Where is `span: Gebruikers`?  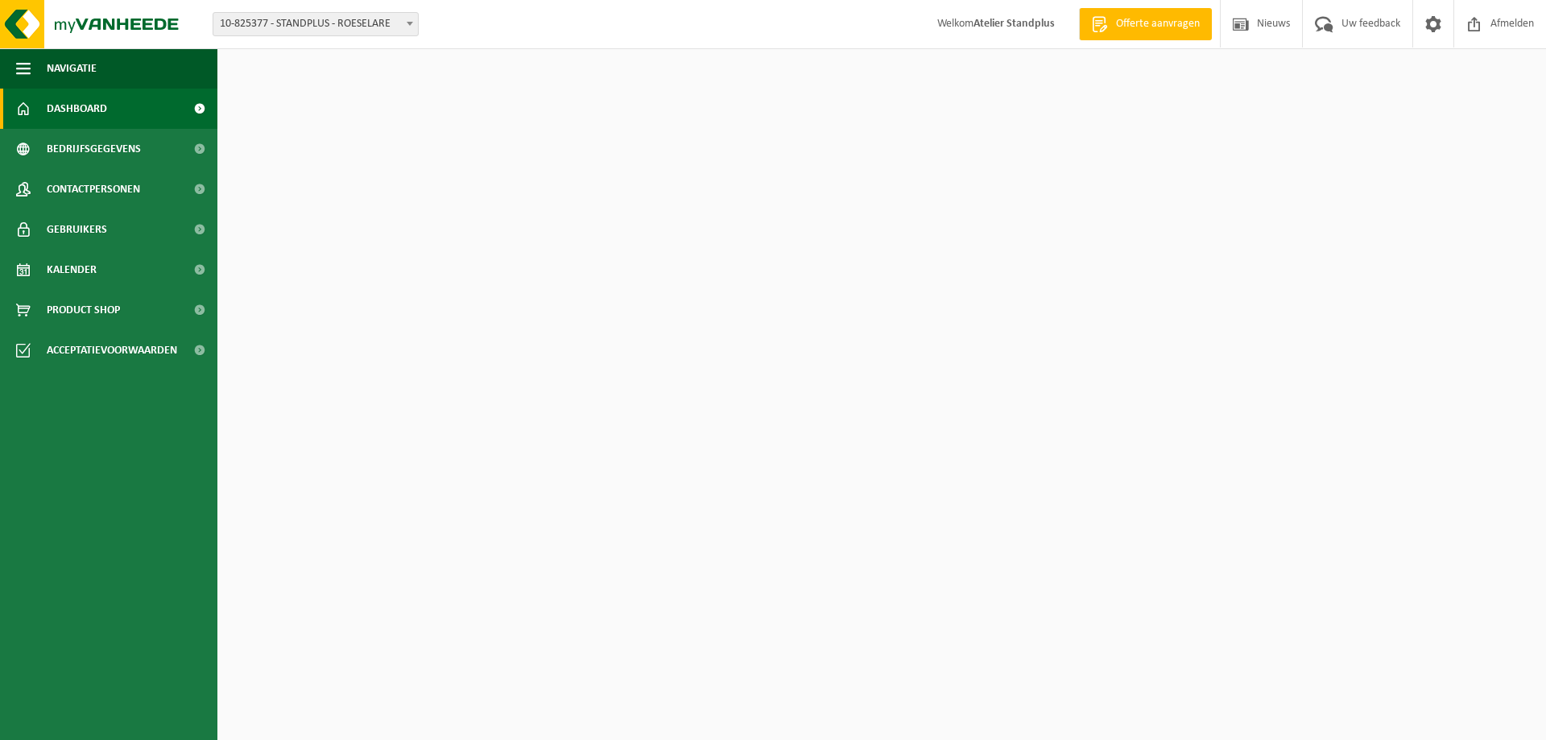 span: Gebruikers is located at coordinates (77, 230).